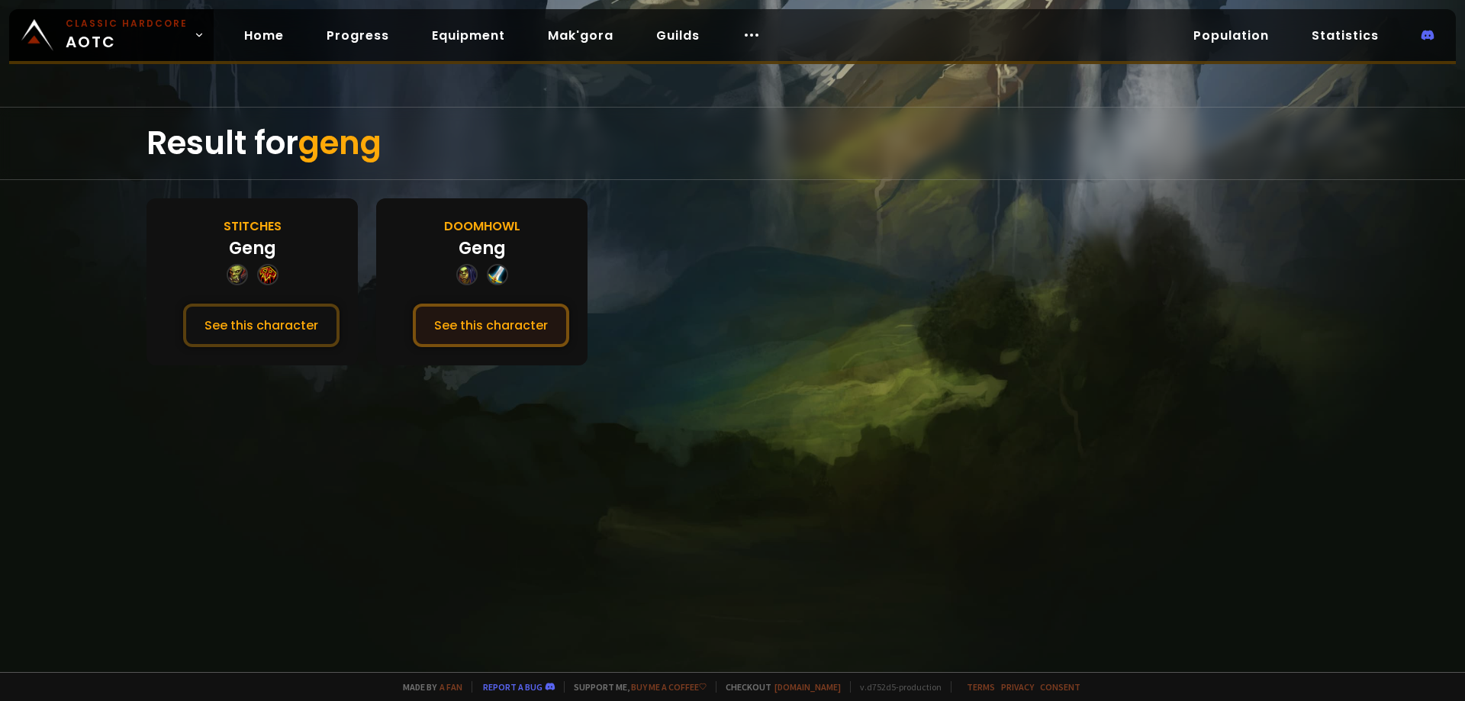 The image size is (1465, 701). Describe the element at coordinates (981, 687) in the screenshot. I see `a: Terms` at that location.